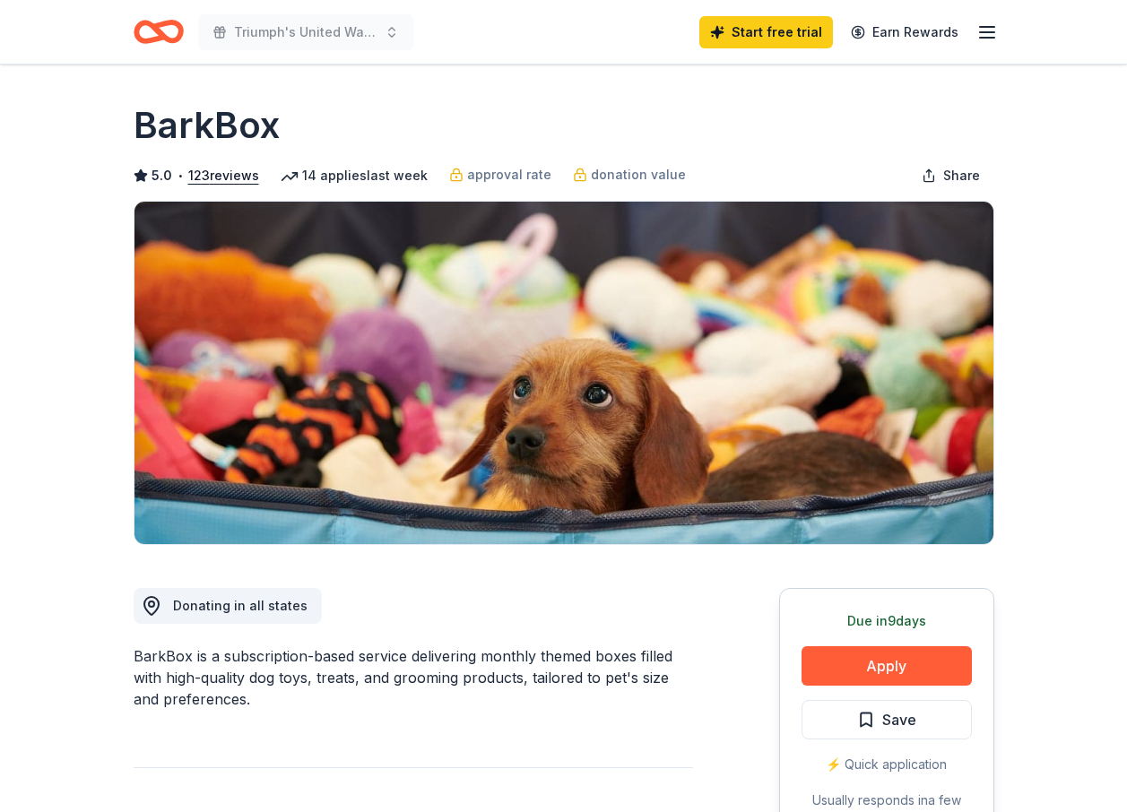 Image resolution: width=1127 pixels, height=812 pixels. What do you see at coordinates (629, 175) in the screenshot?
I see `a: donation value` at bounding box center [629, 175].